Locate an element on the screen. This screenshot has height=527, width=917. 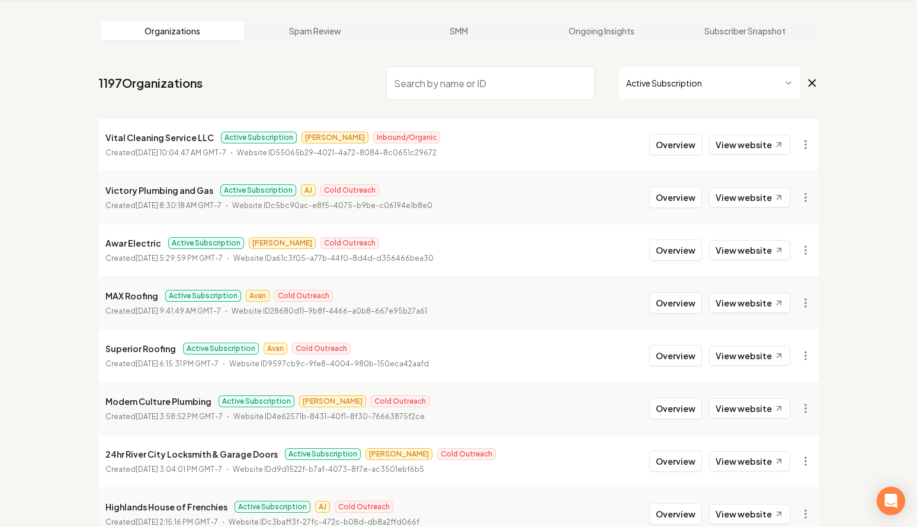
input: Search by name or ID is located at coordinates (490, 83).